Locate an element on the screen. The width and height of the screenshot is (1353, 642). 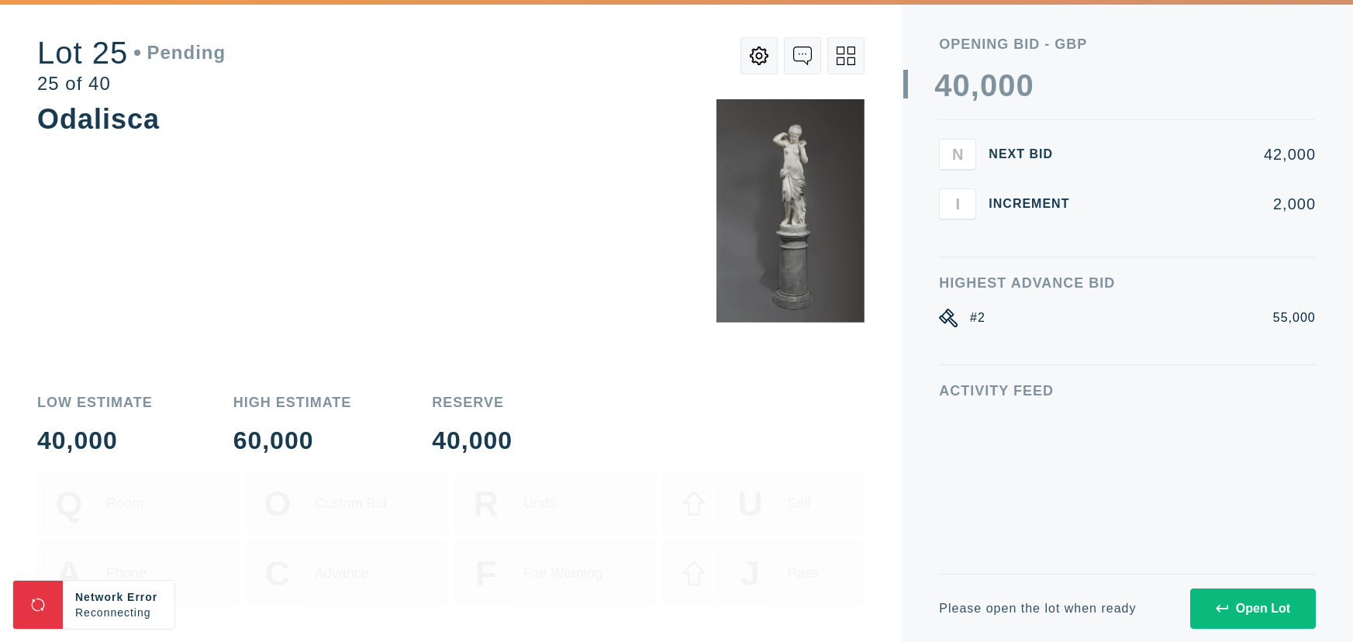
div: Activity Feed is located at coordinates (1128, 391).